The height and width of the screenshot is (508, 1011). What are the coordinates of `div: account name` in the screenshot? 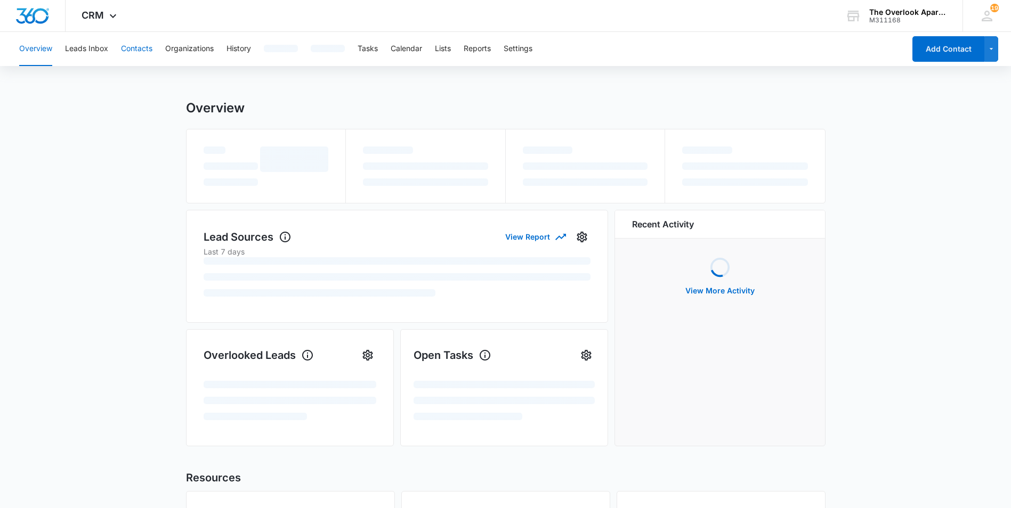 It's located at (908, 12).